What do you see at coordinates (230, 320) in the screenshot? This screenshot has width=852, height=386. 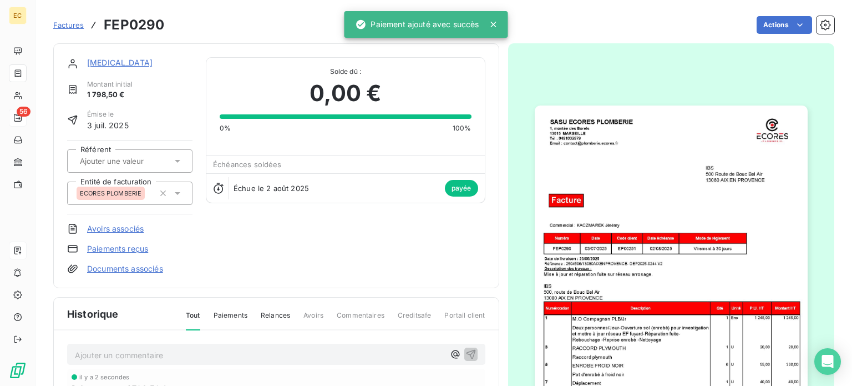 I see `span: Paiements` at bounding box center [230, 320].